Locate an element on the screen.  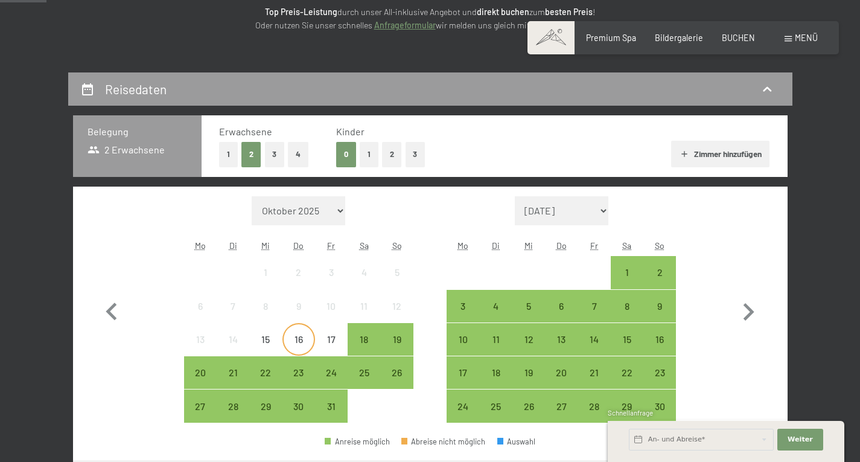
span: Erwachsene is located at coordinates (246, 131).